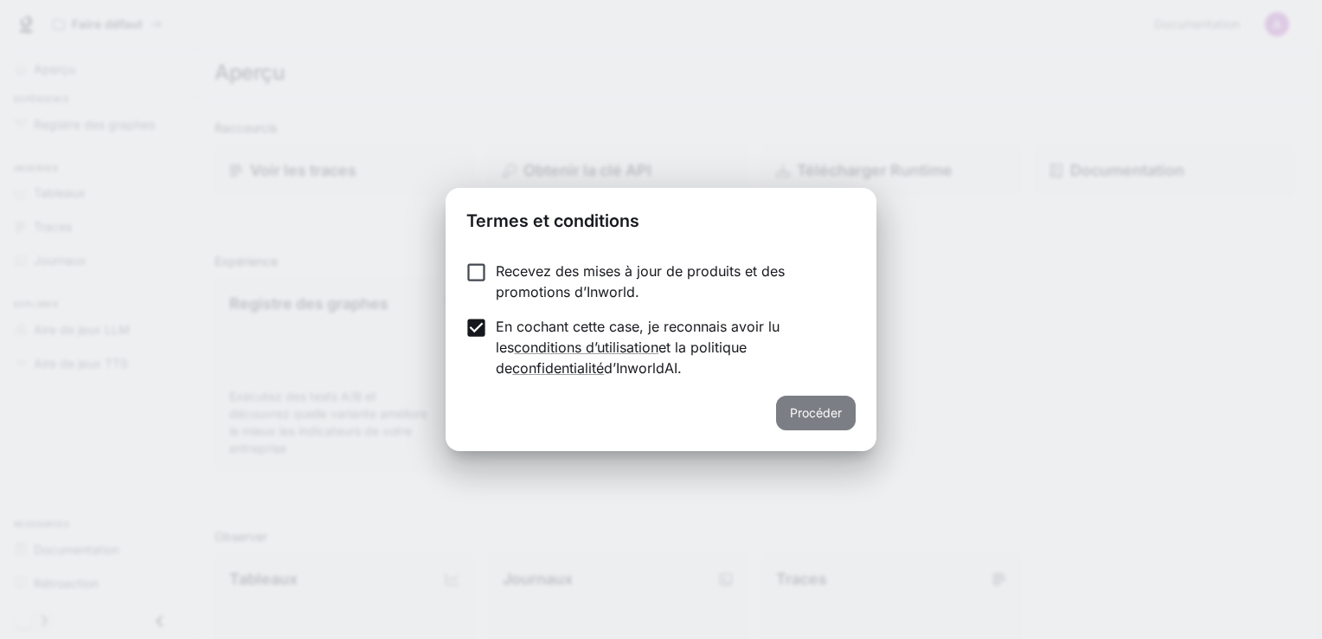 Image resolution: width=1322 pixels, height=639 pixels. What do you see at coordinates (669, 281) in the screenshot?
I see `p: Recevez des mises à jour de produits et des promotions d’Inworld.` at bounding box center [669, 281].